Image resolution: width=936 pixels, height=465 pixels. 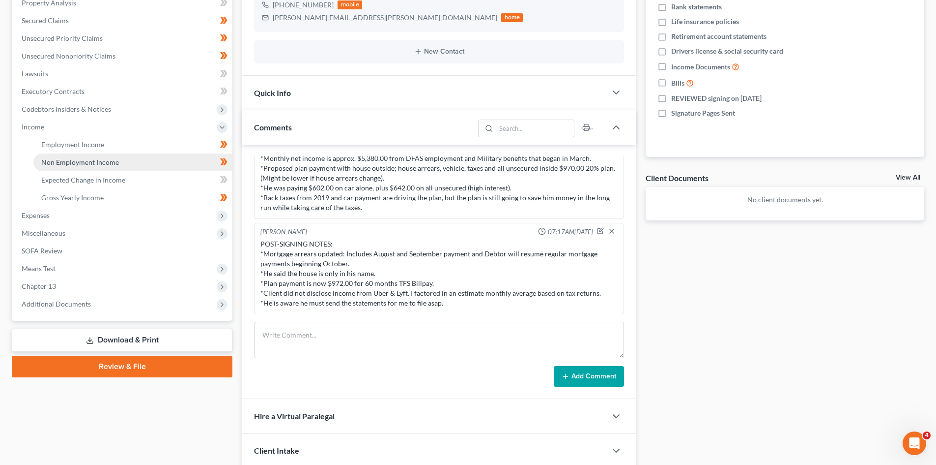 I want to click on span: Gross Yearly Income, so click(x=72, y=197).